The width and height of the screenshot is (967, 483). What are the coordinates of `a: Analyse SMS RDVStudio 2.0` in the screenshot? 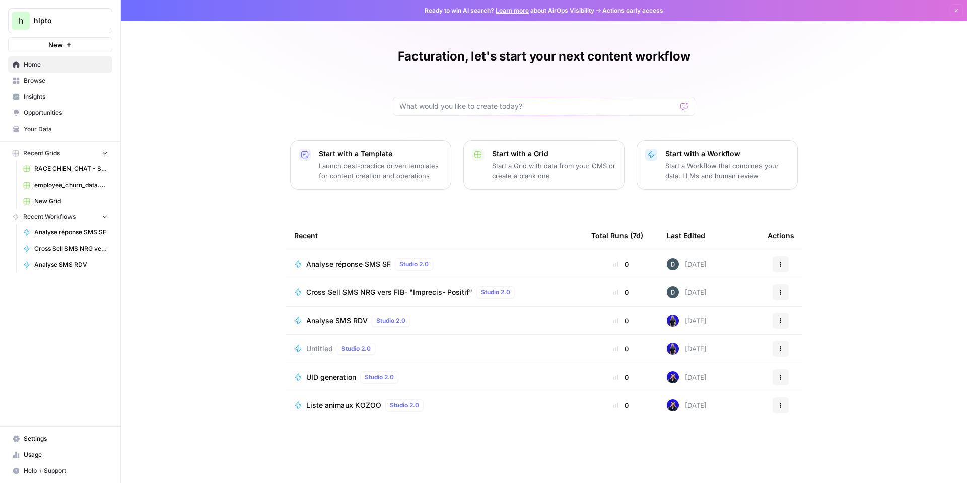 It's located at (435, 320).